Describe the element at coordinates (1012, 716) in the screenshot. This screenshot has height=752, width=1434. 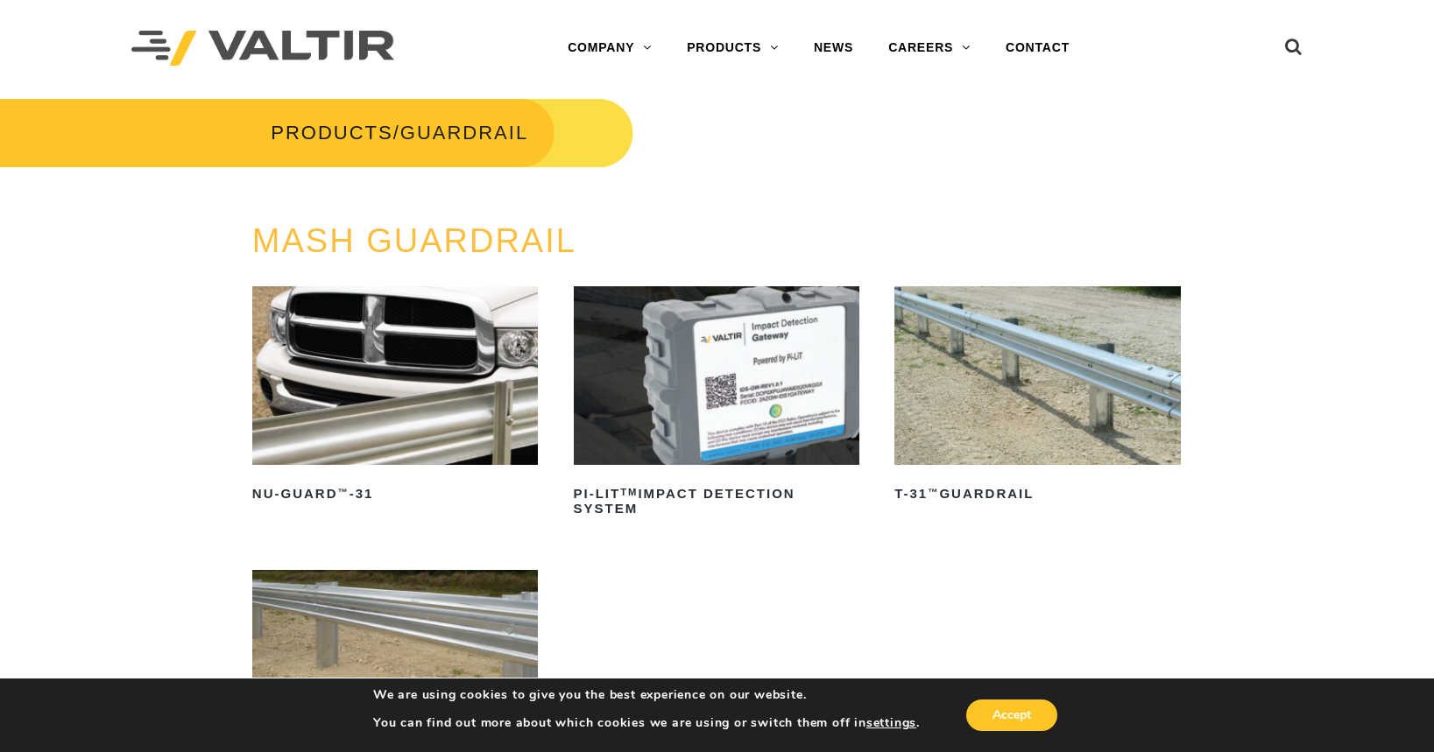
I see `button: Accept` at that location.